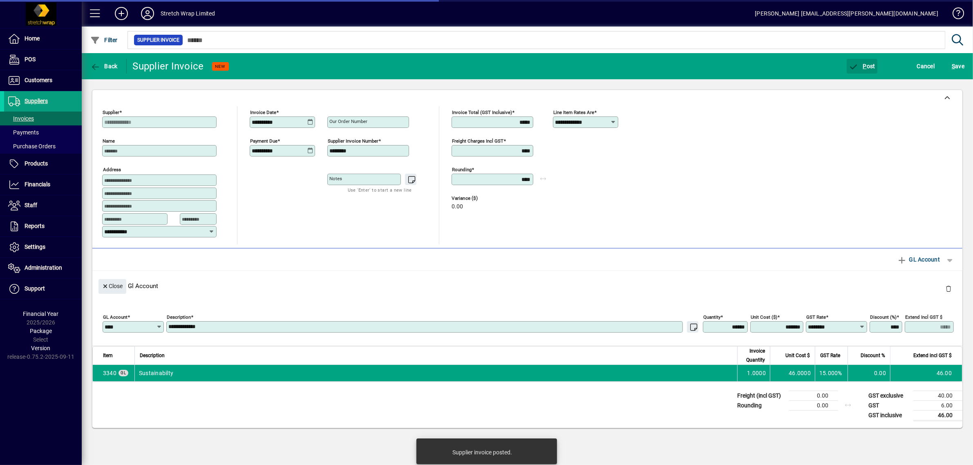 This screenshot has width=973, height=465. What do you see at coordinates (35, 288) in the screenshot?
I see `span: Support` at bounding box center [35, 288].